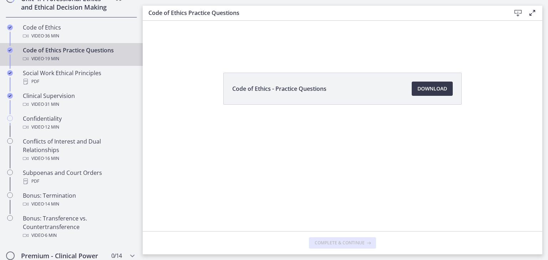 The height and width of the screenshot is (260, 548). Describe the element at coordinates (51, 204) in the screenshot. I see `span: · 14 min` at that location.